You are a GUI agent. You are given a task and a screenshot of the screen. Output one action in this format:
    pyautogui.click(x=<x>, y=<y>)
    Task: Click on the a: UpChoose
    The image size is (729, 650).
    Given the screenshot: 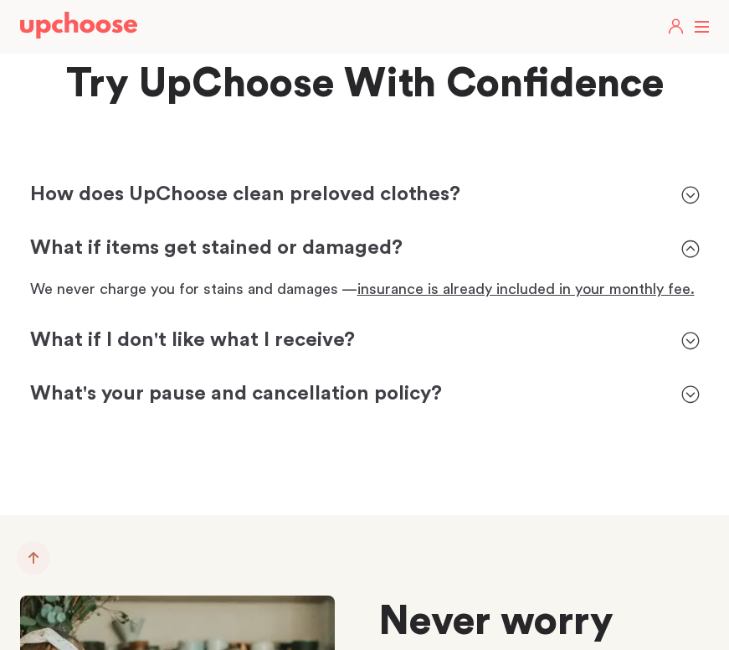 What is the action you would take?
    pyautogui.click(x=79, y=27)
    